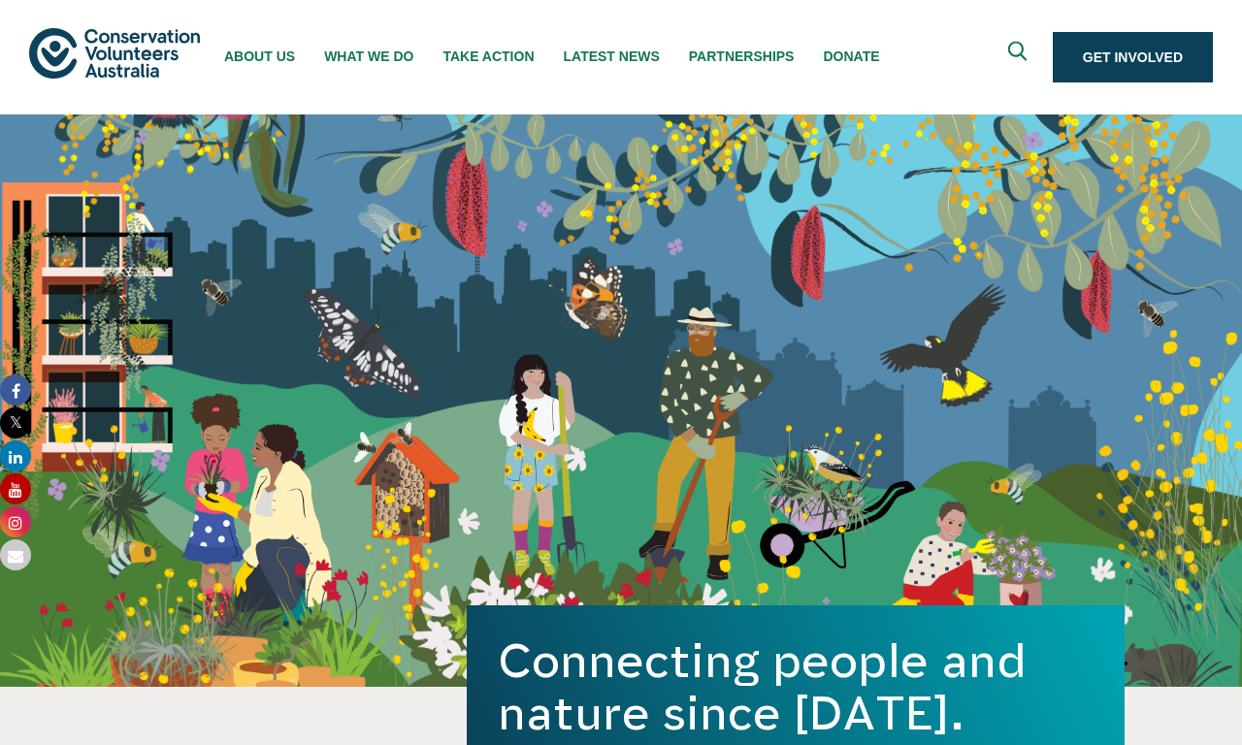 Image resolution: width=1242 pixels, height=745 pixels. What do you see at coordinates (611, 56) in the screenshot?
I see `span: Latest News` at bounding box center [611, 56].